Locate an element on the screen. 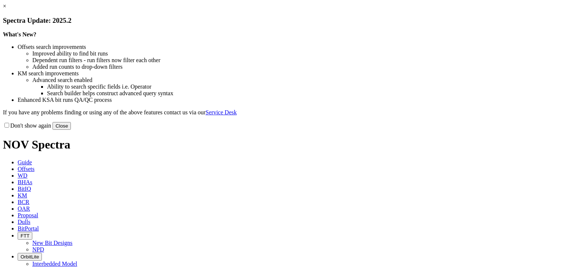 The image size is (564, 268). h1: NOV Spectra is located at coordinates (282, 144).